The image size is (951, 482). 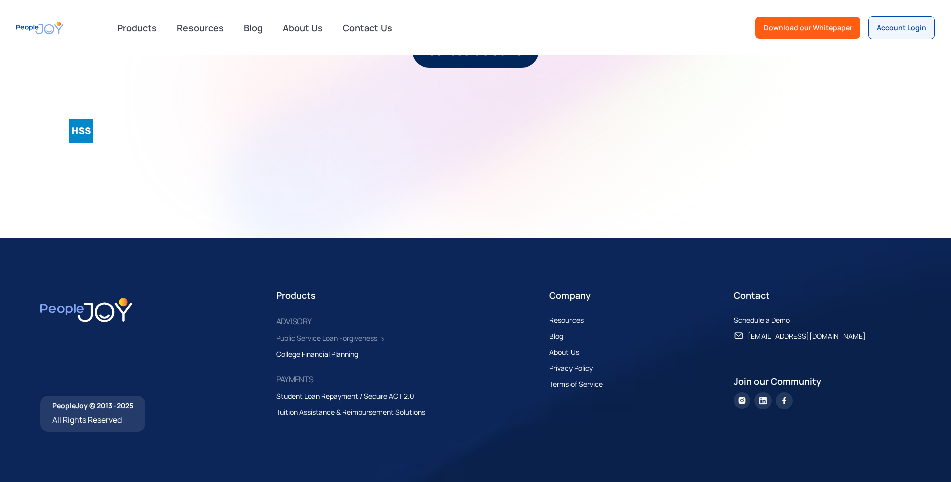 What do you see at coordinates (350, 397) in the screenshot?
I see `a: Student Loan Repayment / Secure ACT 2.0` at bounding box center [350, 397].